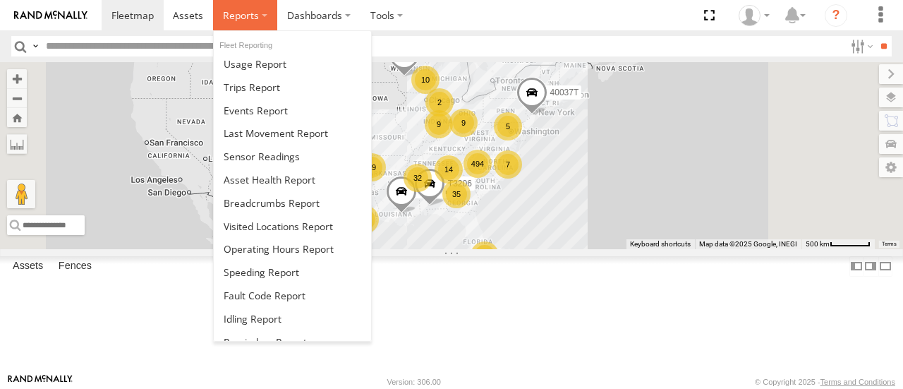  Describe the element at coordinates (460, 184) in the screenshot. I see `span: T3206` at that location.